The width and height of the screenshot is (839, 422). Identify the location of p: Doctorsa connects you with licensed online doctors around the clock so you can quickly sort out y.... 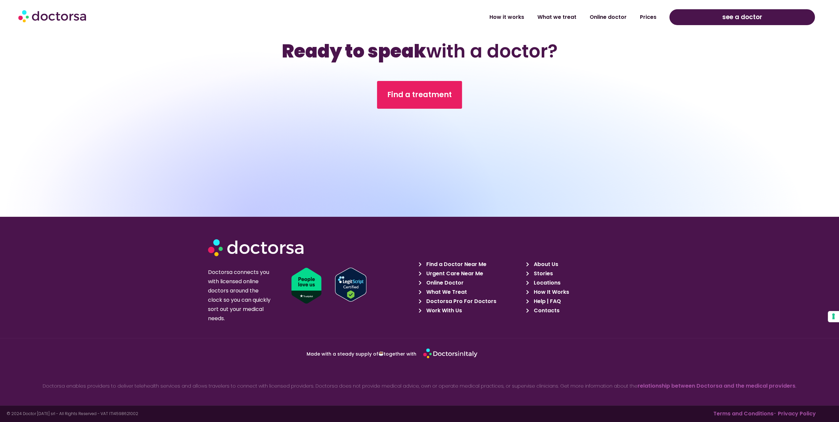
(240, 296).